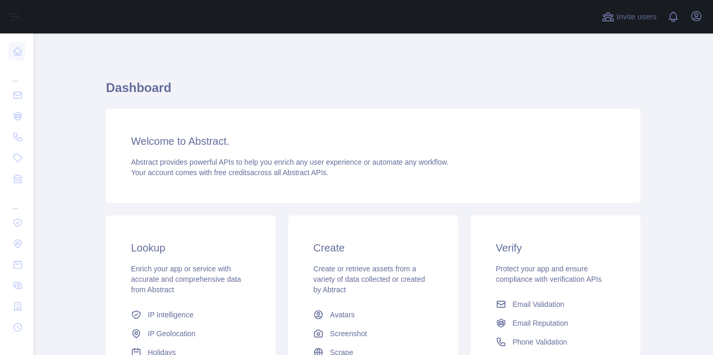  Describe the element at coordinates (373, 92) in the screenshot. I see `h1: Dashboard` at that location.